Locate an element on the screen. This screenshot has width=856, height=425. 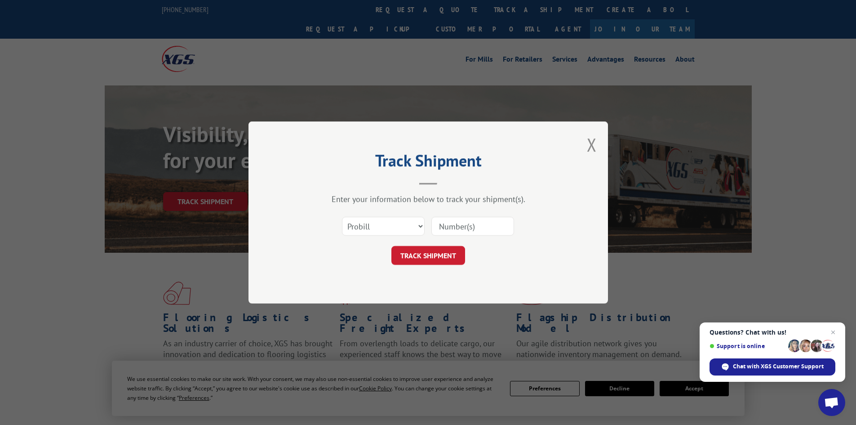
div: Enter your information below to track your shipment(s). is located at coordinates (428, 199).